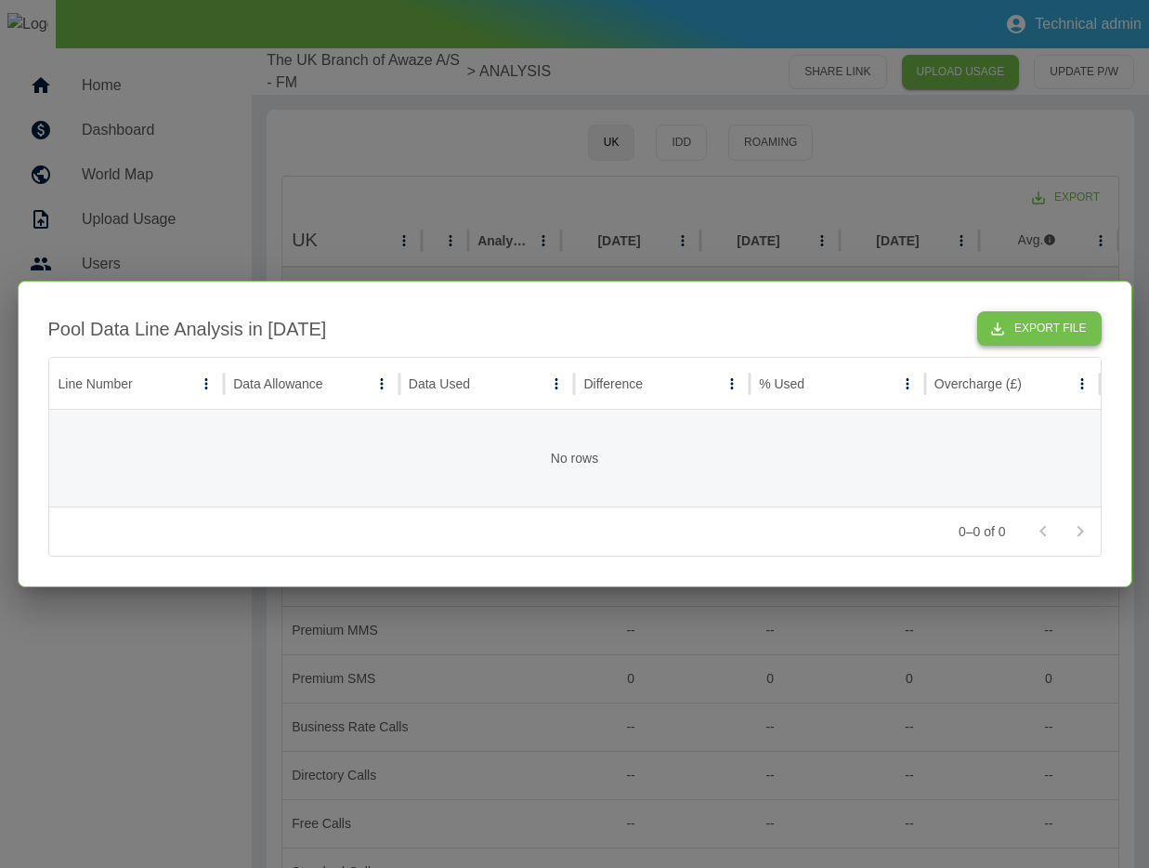 The width and height of the screenshot is (1149, 868). Describe the element at coordinates (206, 384) in the screenshot. I see `button: Line Number column menu` at that location.